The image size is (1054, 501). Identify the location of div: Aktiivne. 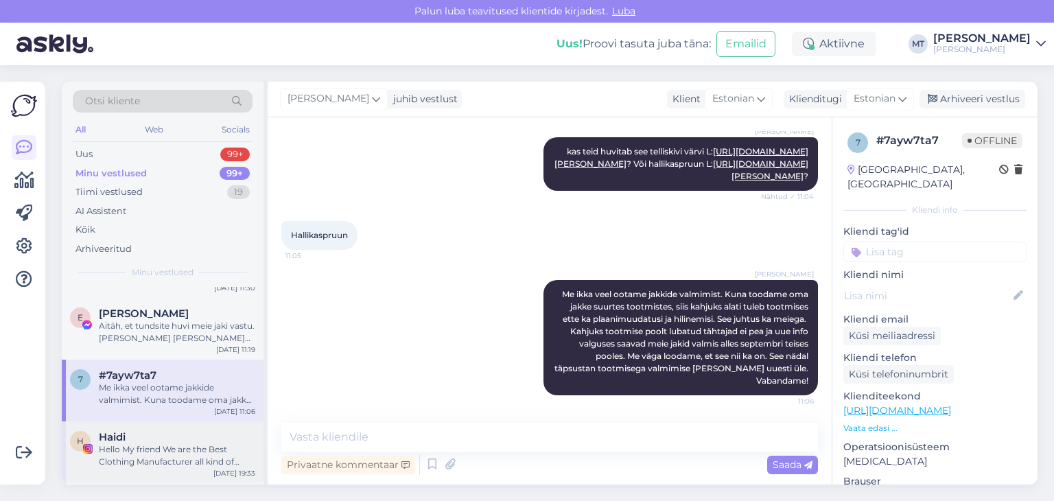
(834, 44).